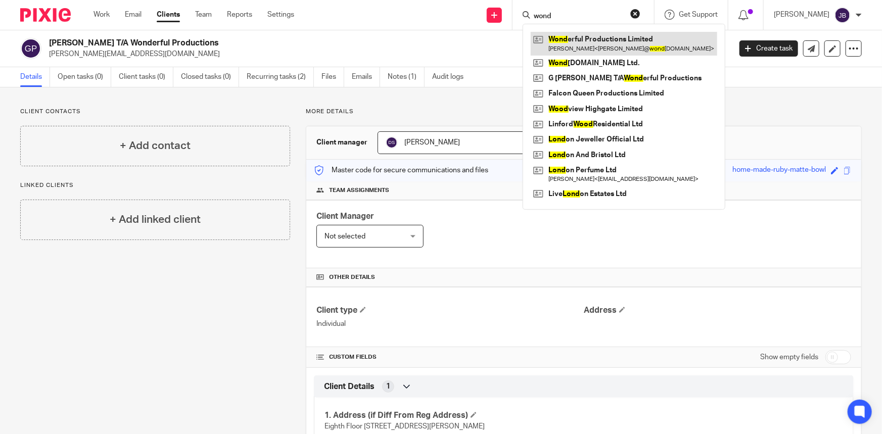 This screenshot has height=434, width=882. Describe the element at coordinates (333, 77) in the screenshot. I see `a: Files` at that location.